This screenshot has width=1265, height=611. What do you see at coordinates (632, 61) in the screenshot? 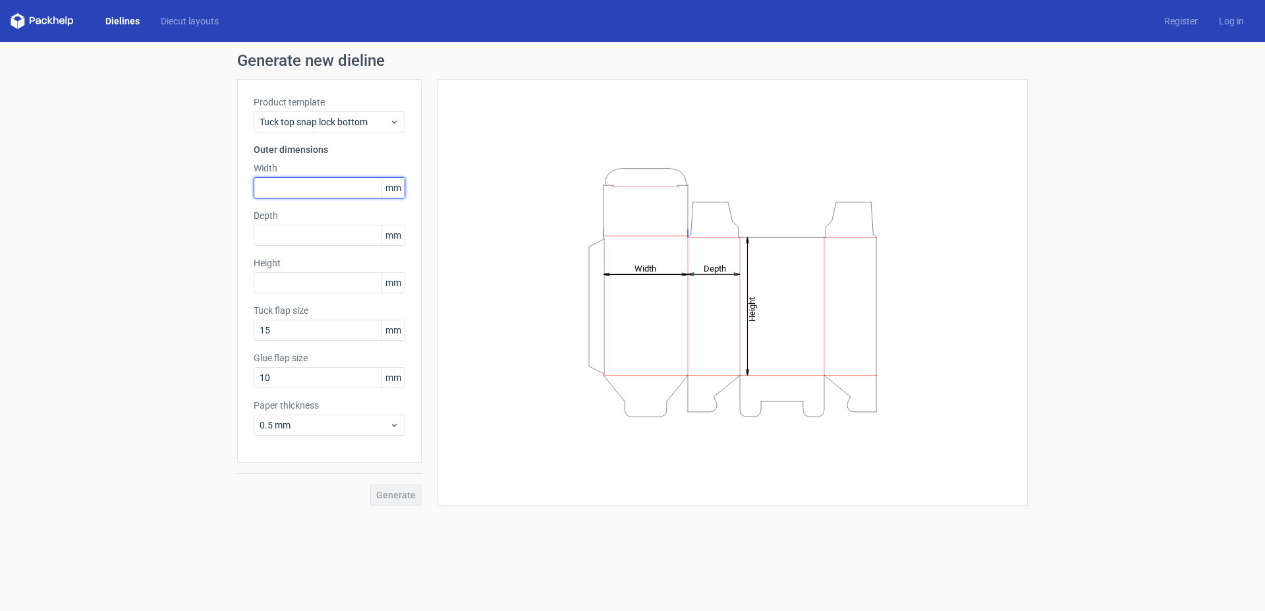
I see `h1: Generate new dieline` at bounding box center [632, 61].